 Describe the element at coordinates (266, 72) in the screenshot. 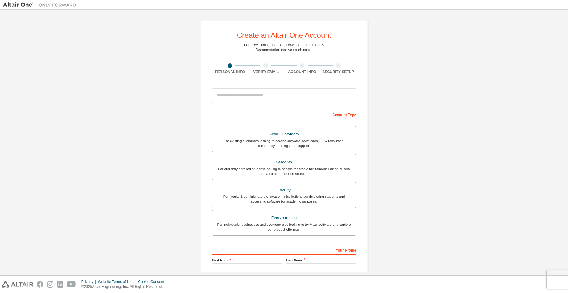

I see `div: Verify Email` at that location.